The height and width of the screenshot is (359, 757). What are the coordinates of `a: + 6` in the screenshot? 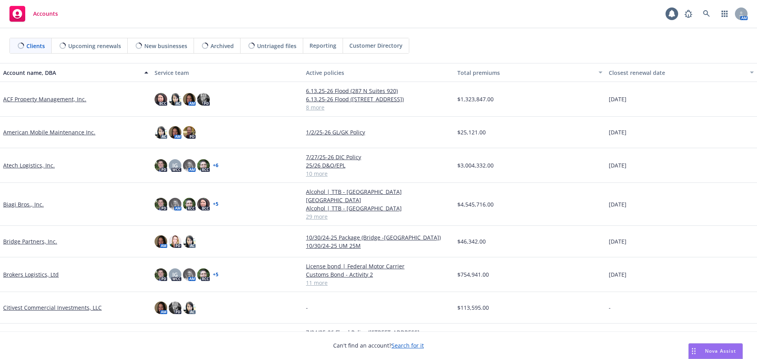 It's located at (216, 166).